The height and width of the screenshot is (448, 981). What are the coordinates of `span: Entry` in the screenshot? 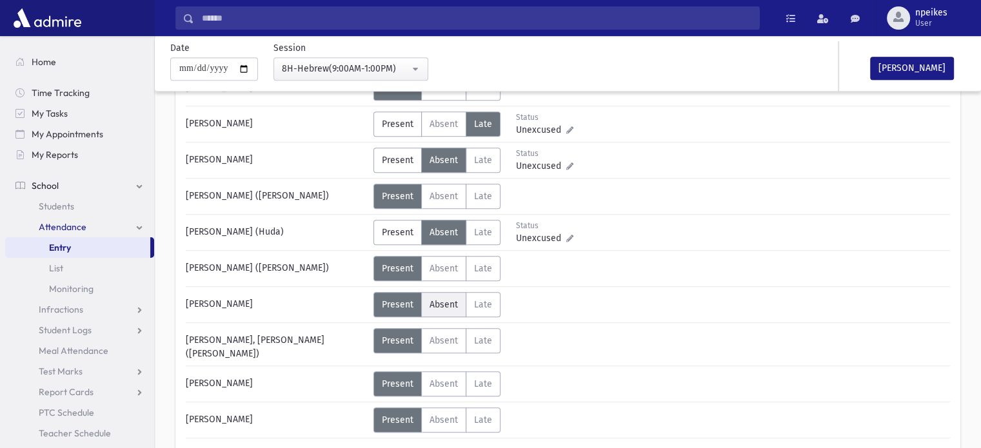 It's located at (60, 248).